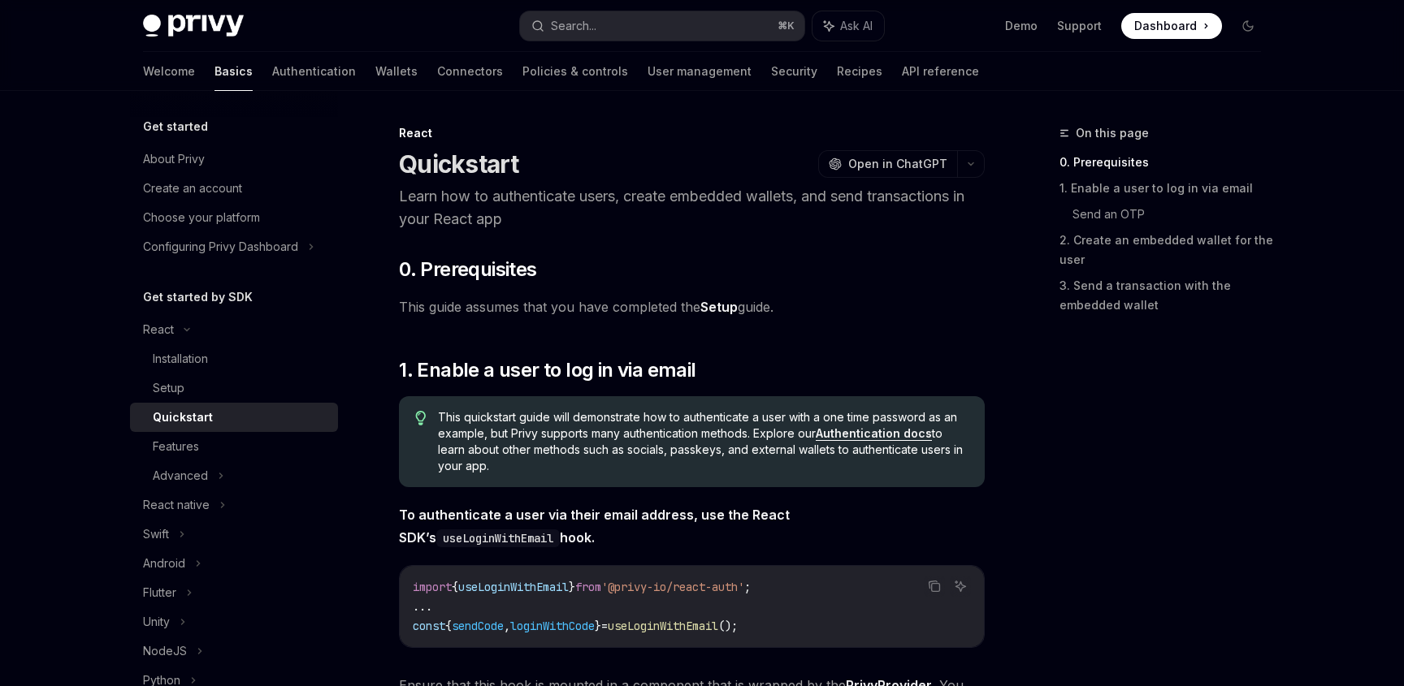  What do you see at coordinates (1248, 26) in the screenshot?
I see `button: Toggle dark mode` at bounding box center [1248, 26].